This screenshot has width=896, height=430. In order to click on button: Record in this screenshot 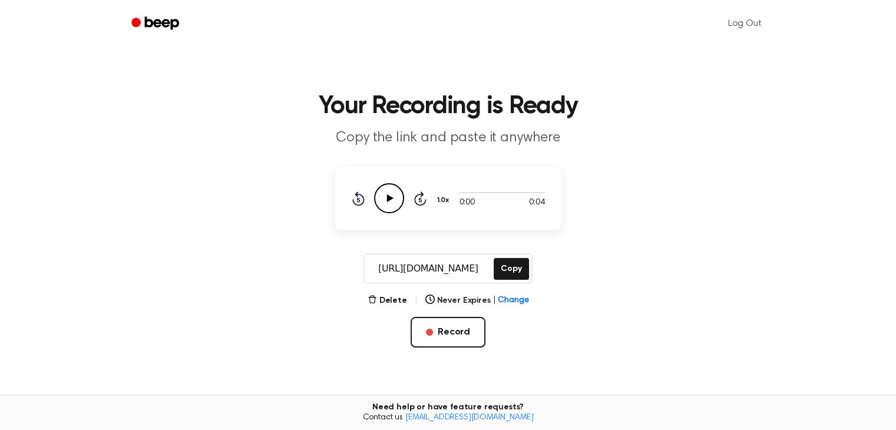, I will do `click(448, 332)`.